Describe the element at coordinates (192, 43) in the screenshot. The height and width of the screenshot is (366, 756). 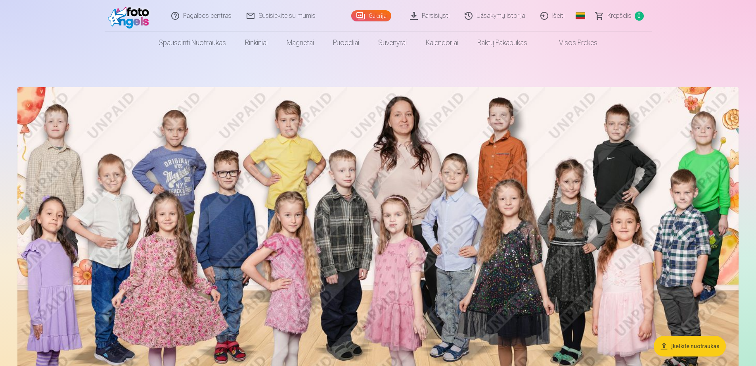
I see `a: Spausdinti nuotraukas` at that location.